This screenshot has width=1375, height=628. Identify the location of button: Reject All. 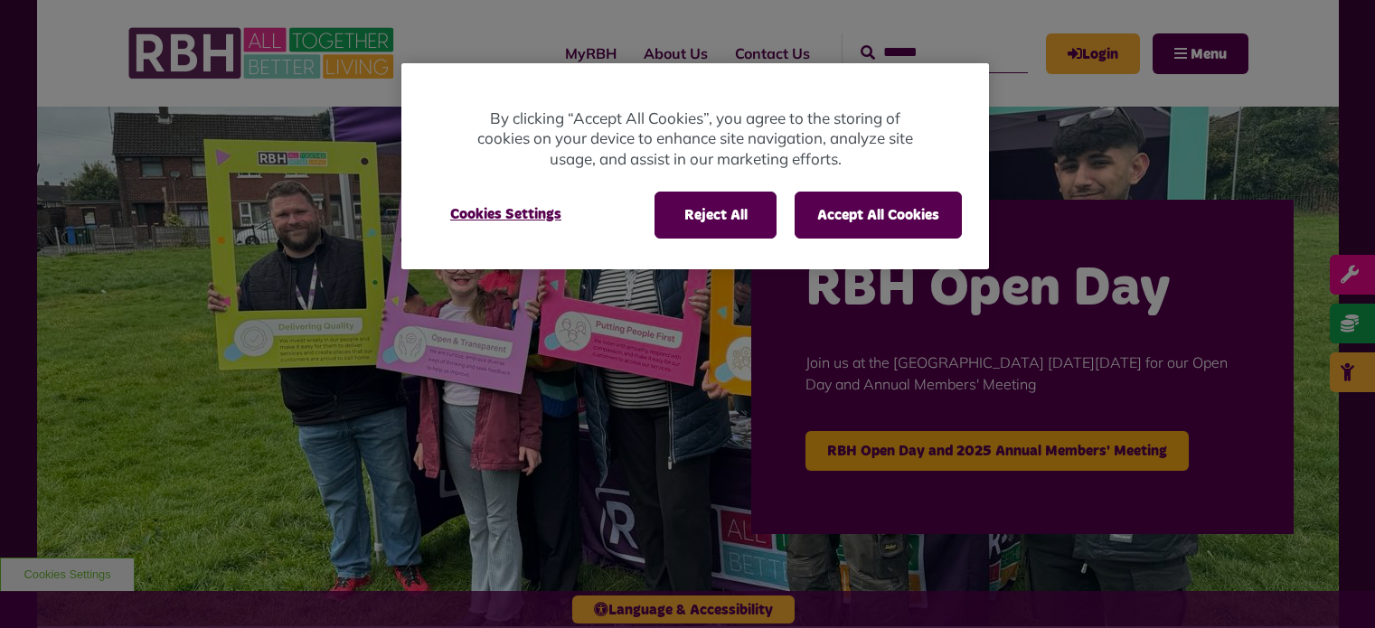
(715, 215).